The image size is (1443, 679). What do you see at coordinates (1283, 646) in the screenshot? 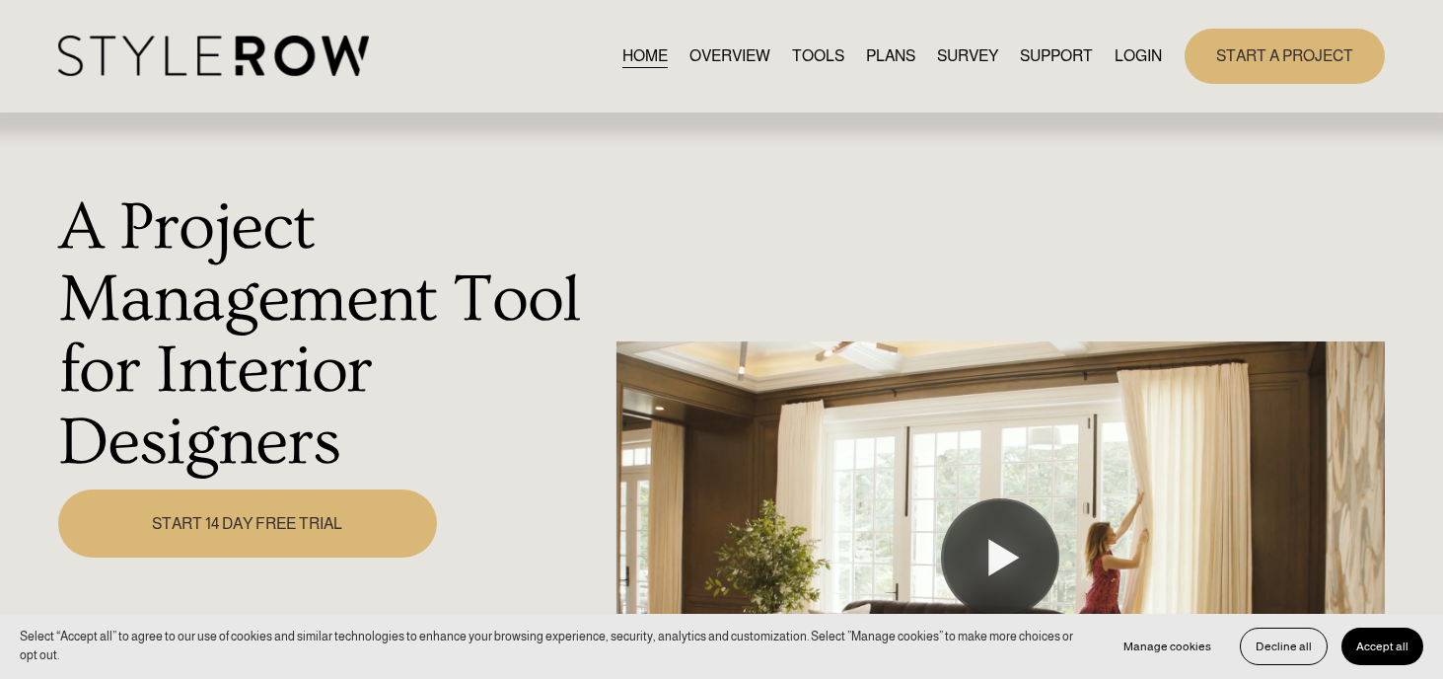
I see `span: Decline all` at bounding box center [1283, 646].